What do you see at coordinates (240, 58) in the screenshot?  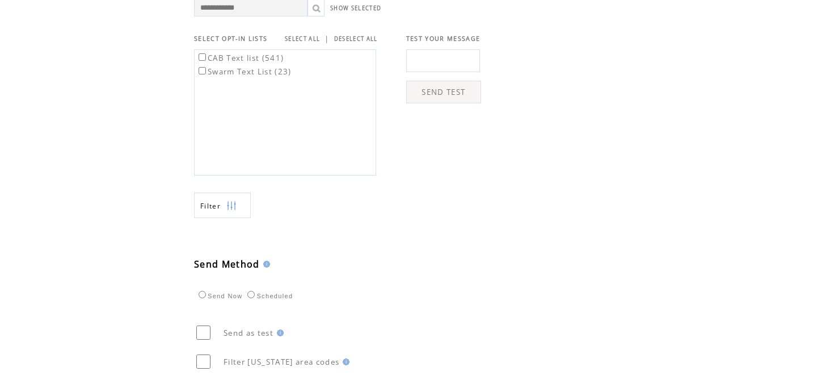 I see `label: CAB Text list (541)` at bounding box center [240, 58].